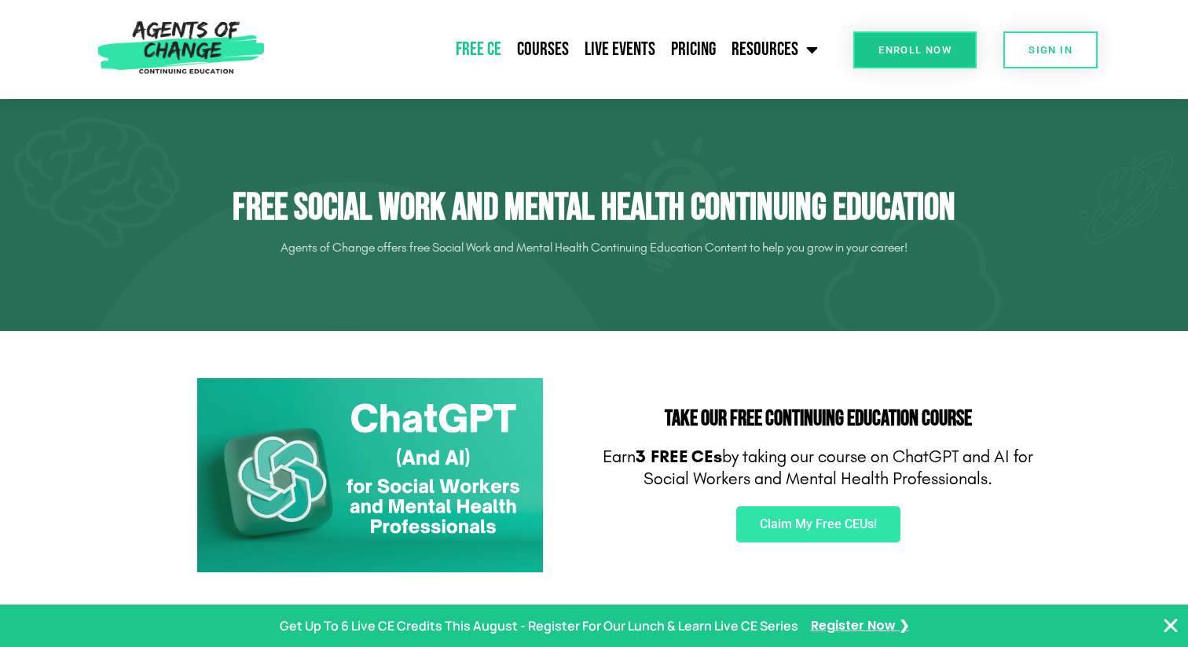 This screenshot has height=647, width=1188. Describe the element at coordinates (1051, 50) in the screenshot. I see `a: SIGN IN` at that location.